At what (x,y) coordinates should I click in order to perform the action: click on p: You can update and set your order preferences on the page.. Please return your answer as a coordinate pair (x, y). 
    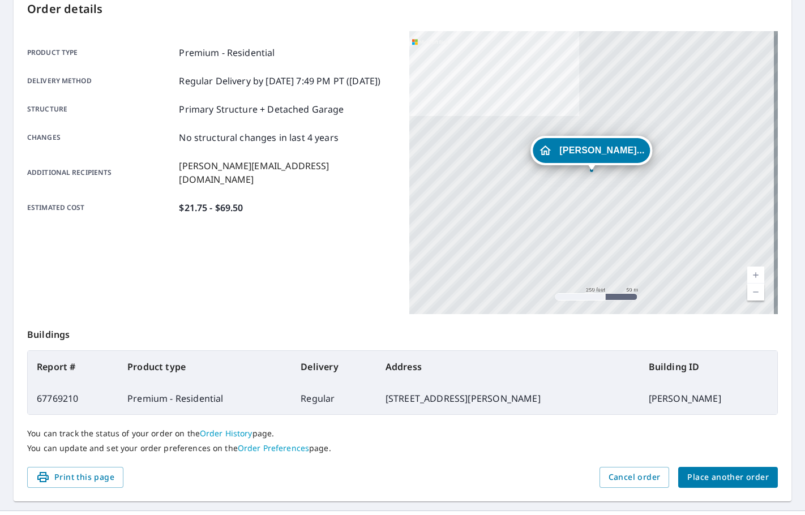
    Looking at the image, I should click on (403, 448).